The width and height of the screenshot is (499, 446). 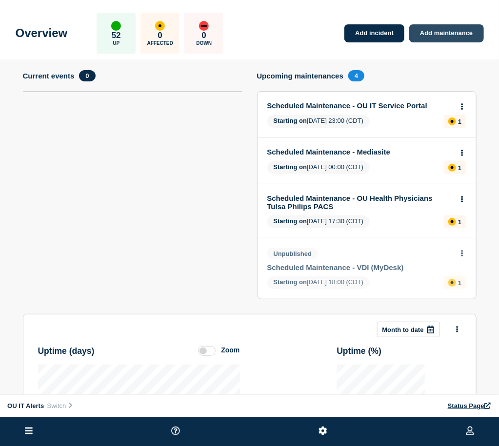 What do you see at coordinates (116, 36) in the screenshot?
I see `p: 52` at bounding box center [116, 36].